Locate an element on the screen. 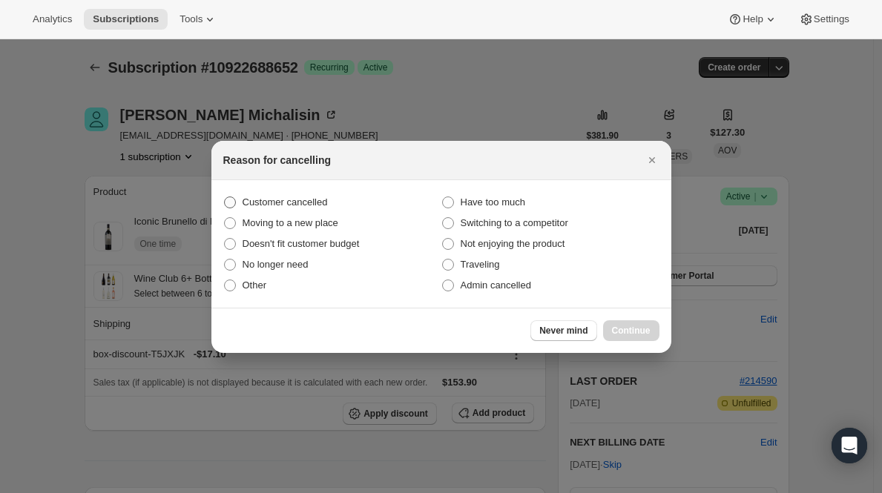 The height and width of the screenshot is (493, 882). span: Customer cancelled is located at coordinates (285, 202).